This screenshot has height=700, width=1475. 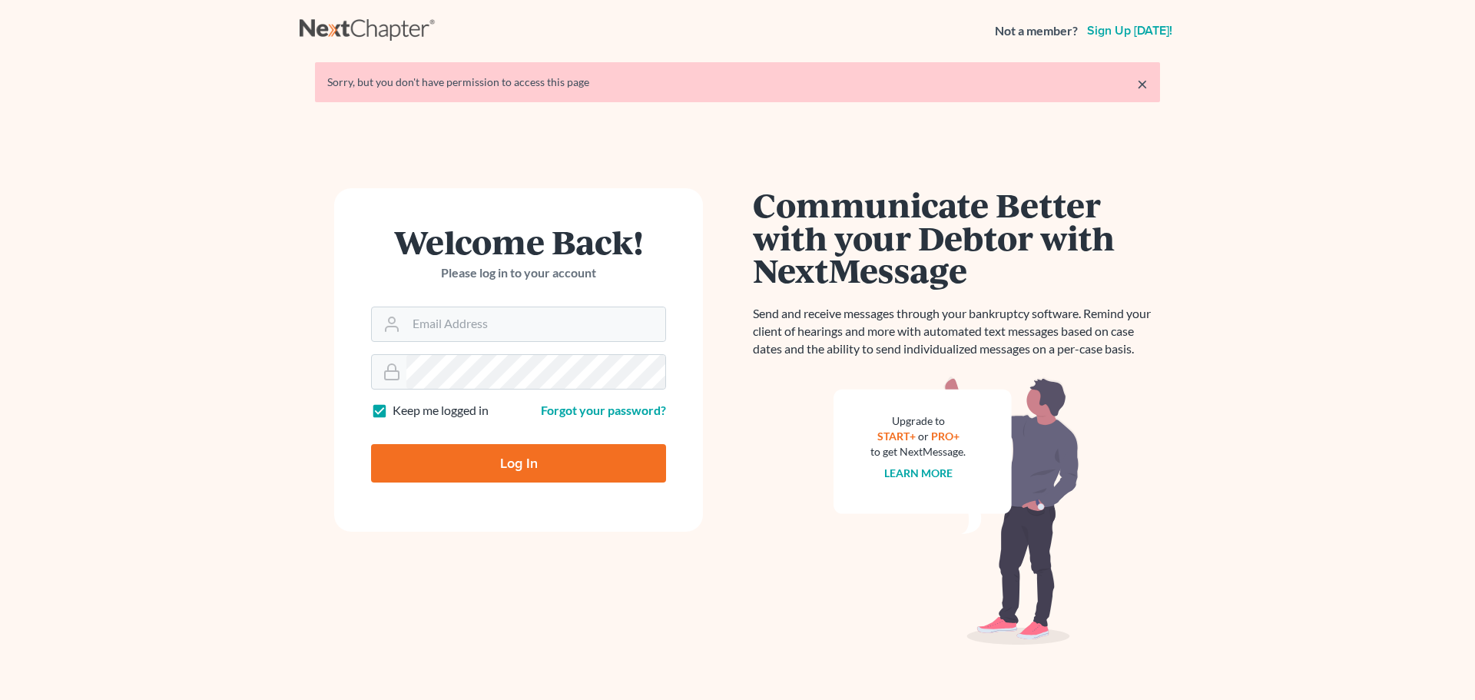 What do you see at coordinates (440, 410) in the screenshot?
I see `label: Keep me logged in` at bounding box center [440, 410].